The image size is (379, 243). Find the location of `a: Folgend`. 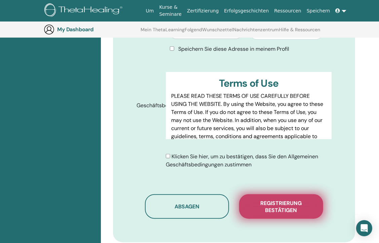

a: Folgend is located at coordinates (193, 32).